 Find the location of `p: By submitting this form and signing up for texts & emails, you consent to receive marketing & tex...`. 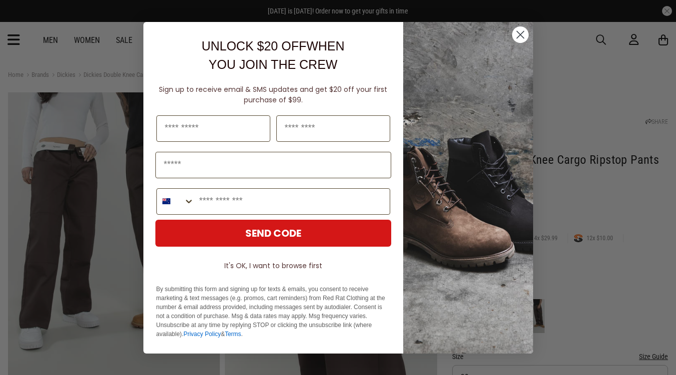

p: By submitting this form and signing up for texts & emails, you consent to receive marketing & tex... is located at coordinates (273, 312).